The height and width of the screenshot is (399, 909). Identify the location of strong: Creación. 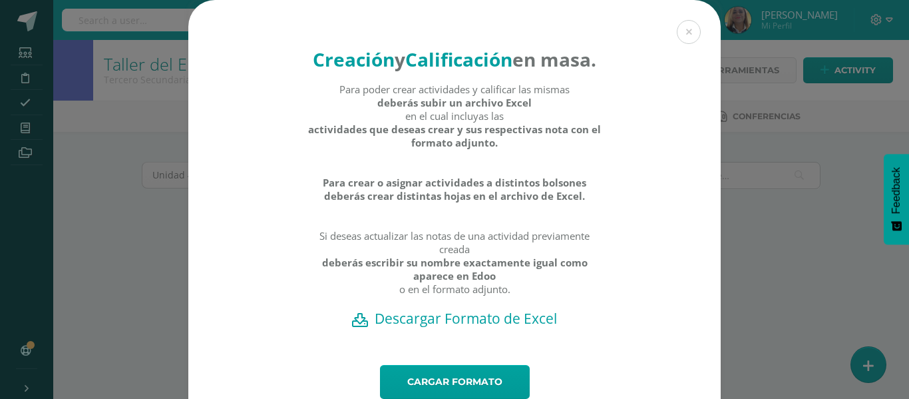
(353, 59).